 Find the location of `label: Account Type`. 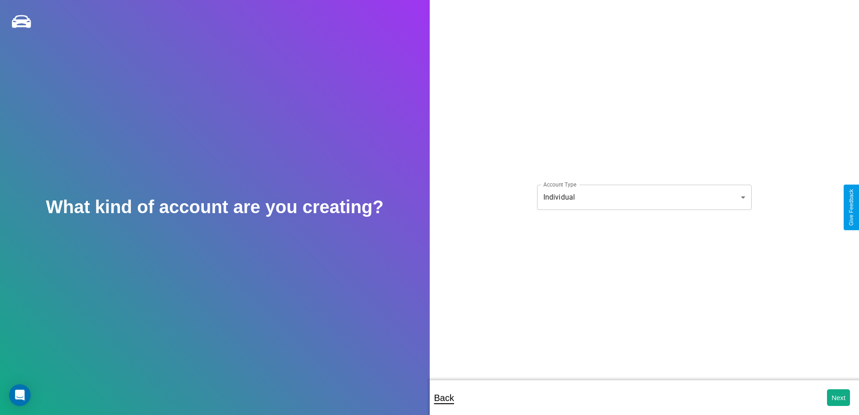

label: Account Type is located at coordinates (560, 184).